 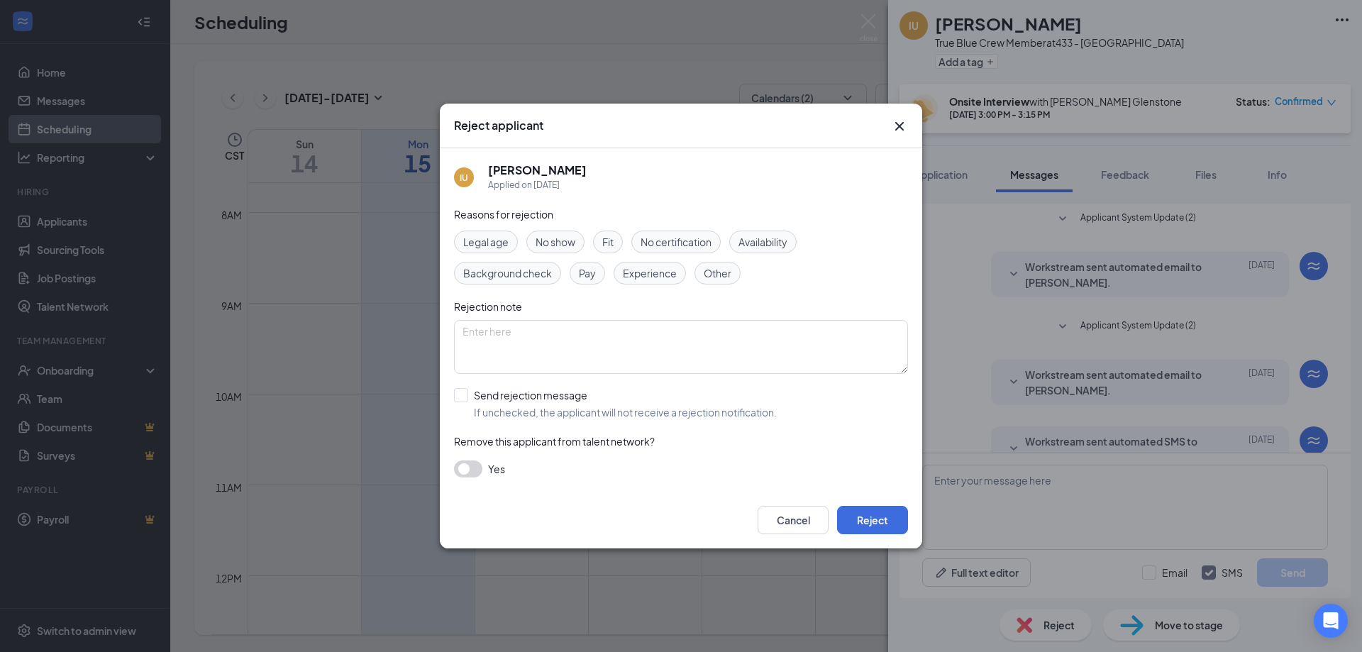 What do you see at coordinates (762, 242) in the screenshot?
I see `span: Availability` at bounding box center [762, 242].